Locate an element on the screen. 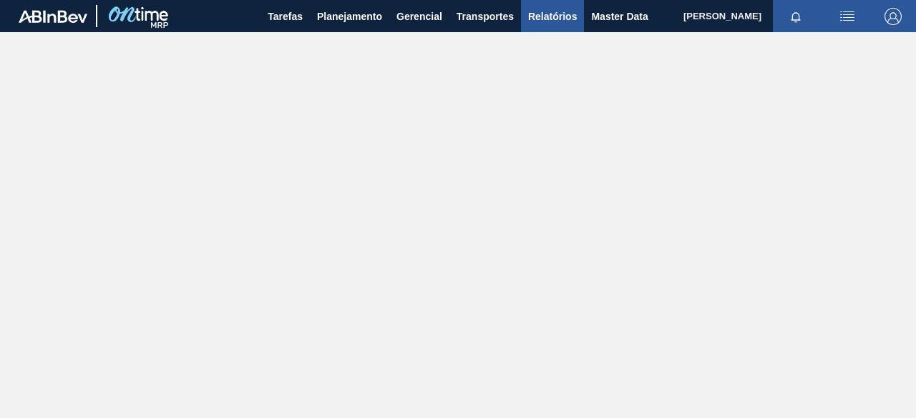  span: Gerencial is located at coordinates (419, 16).